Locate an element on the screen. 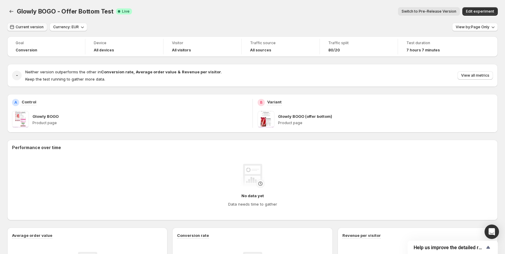 This screenshot has width=505, height=254. h4: All devices is located at coordinates (104, 50).